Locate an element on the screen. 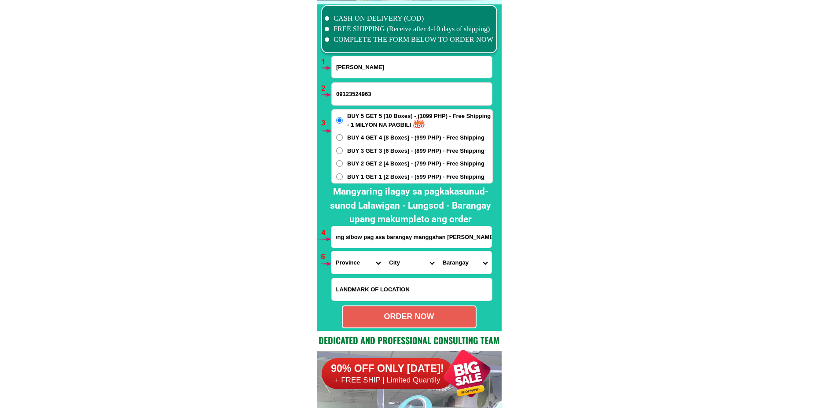 The image size is (818, 408). input: Input address is located at coordinates (412, 237).